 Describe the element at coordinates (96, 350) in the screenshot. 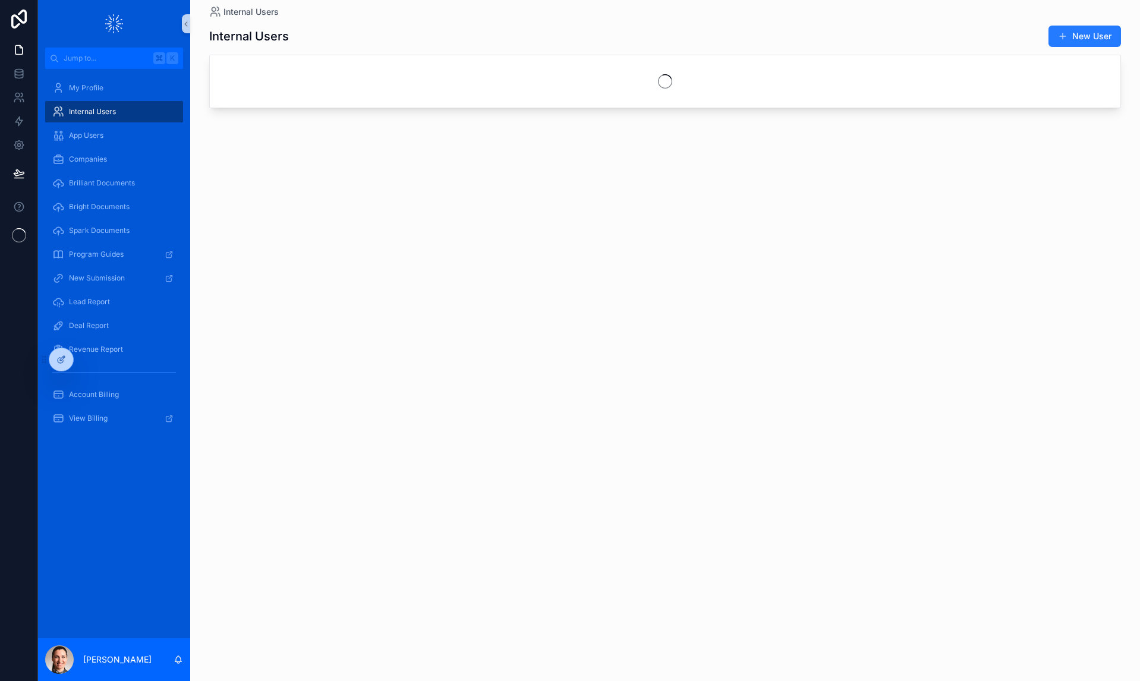

I see `span: Revenue Report` at that location.